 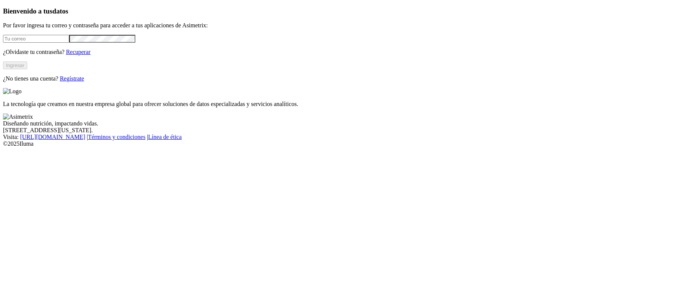 I want to click on img: Logo, so click(x=12, y=91).